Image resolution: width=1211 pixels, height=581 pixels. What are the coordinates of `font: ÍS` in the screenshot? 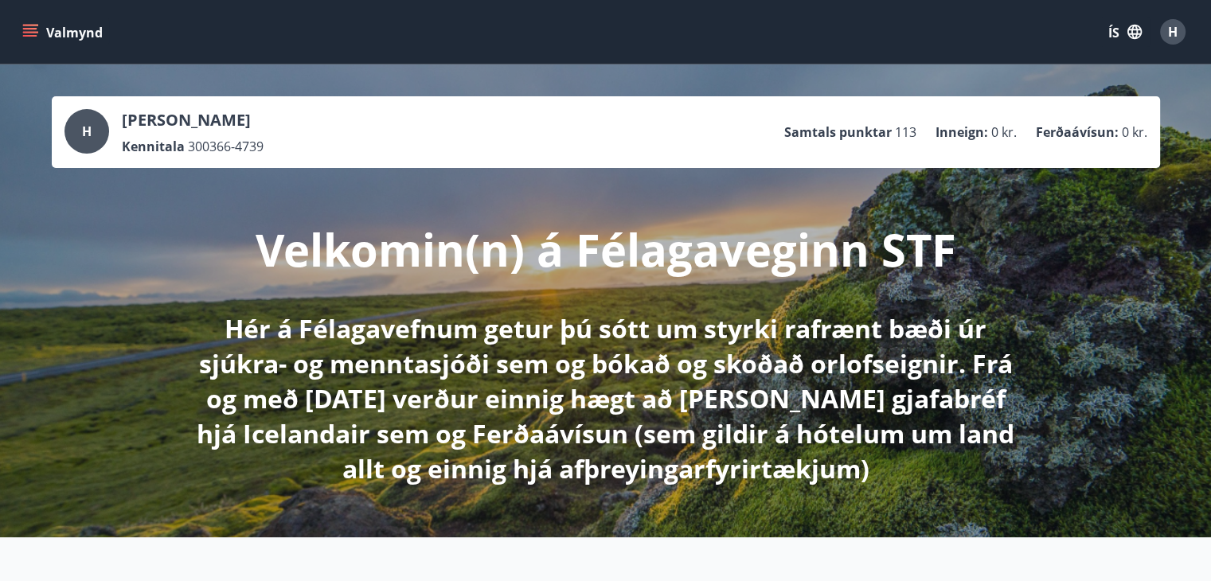 It's located at (1114, 33).